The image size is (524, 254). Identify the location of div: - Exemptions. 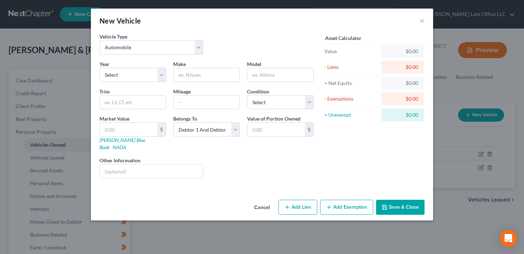
(351, 99).